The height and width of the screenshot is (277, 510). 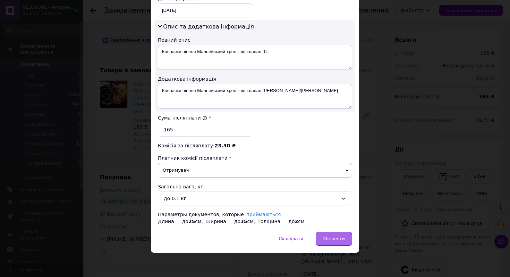 I want to click on span: Скасувати, so click(x=291, y=238).